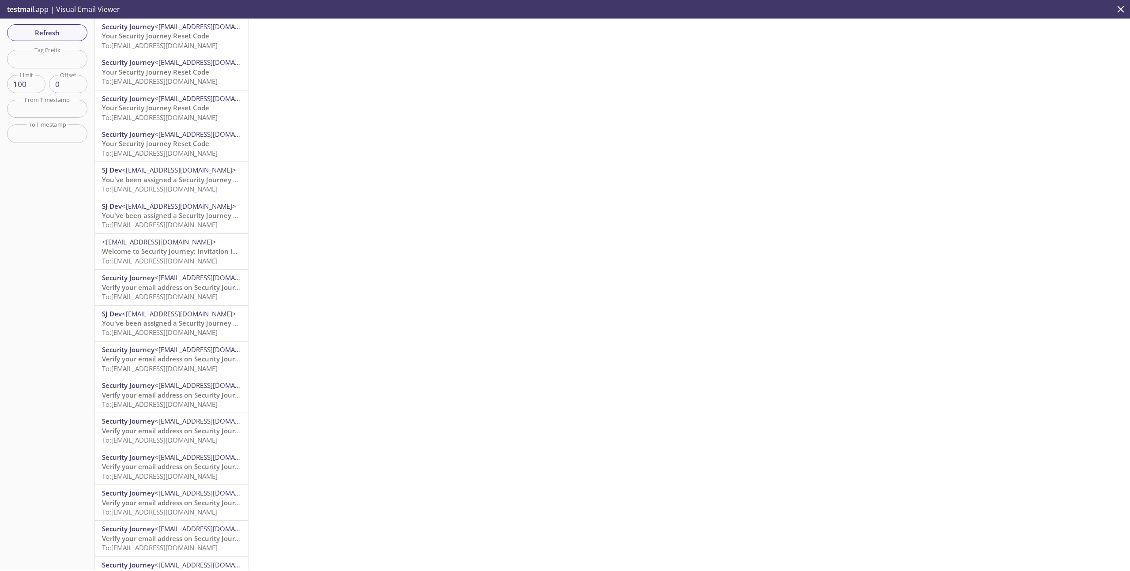 This screenshot has height=571, width=1130. I want to click on span: Welcome to Security Journey: Invitation instructions, so click(185, 251).